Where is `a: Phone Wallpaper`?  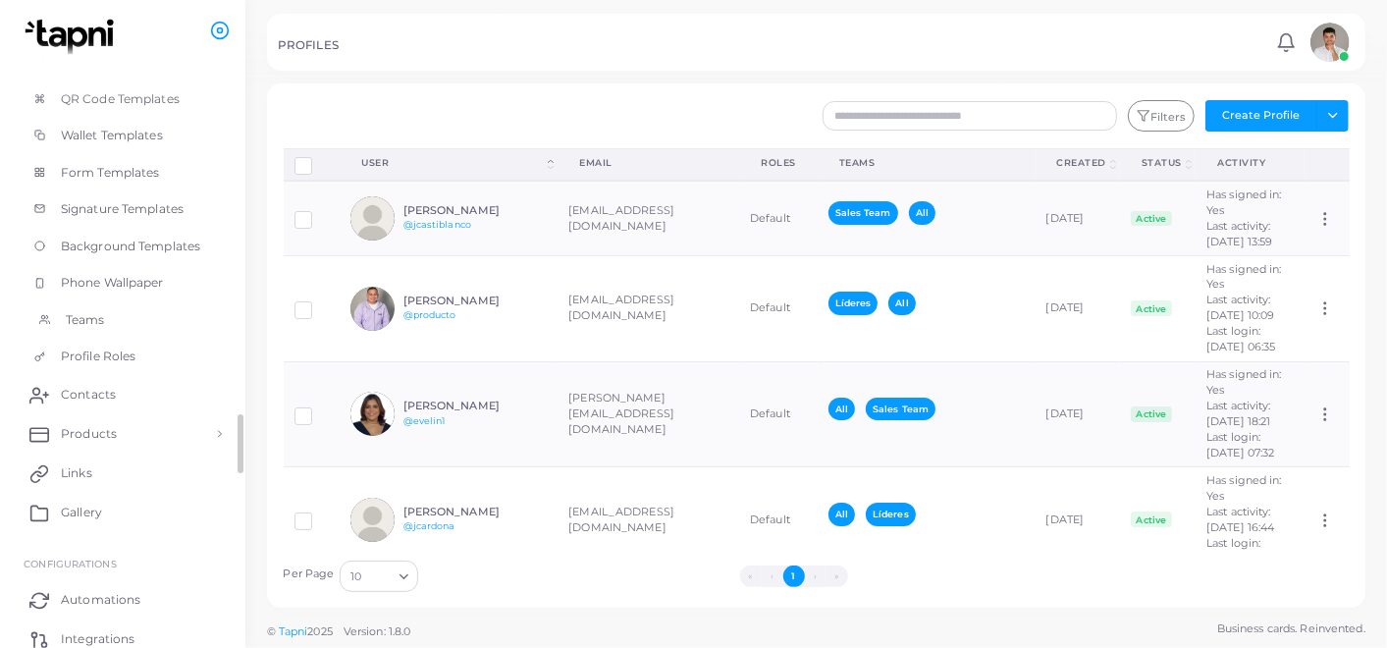 a: Phone Wallpaper is located at coordinates (123, 283).